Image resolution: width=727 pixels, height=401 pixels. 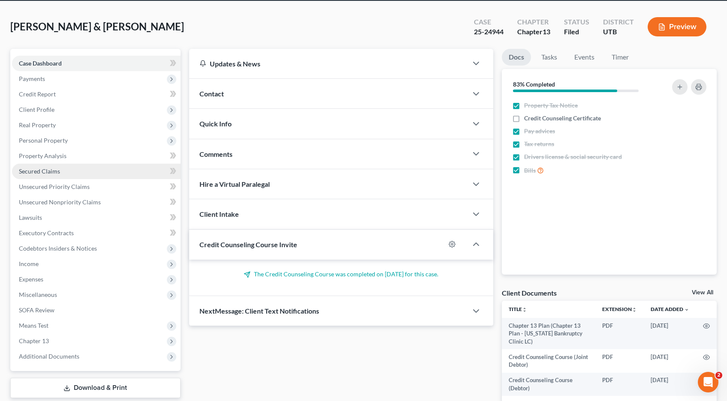 I want to click on a: Date Added expand_more, so click(x=670, y=309).